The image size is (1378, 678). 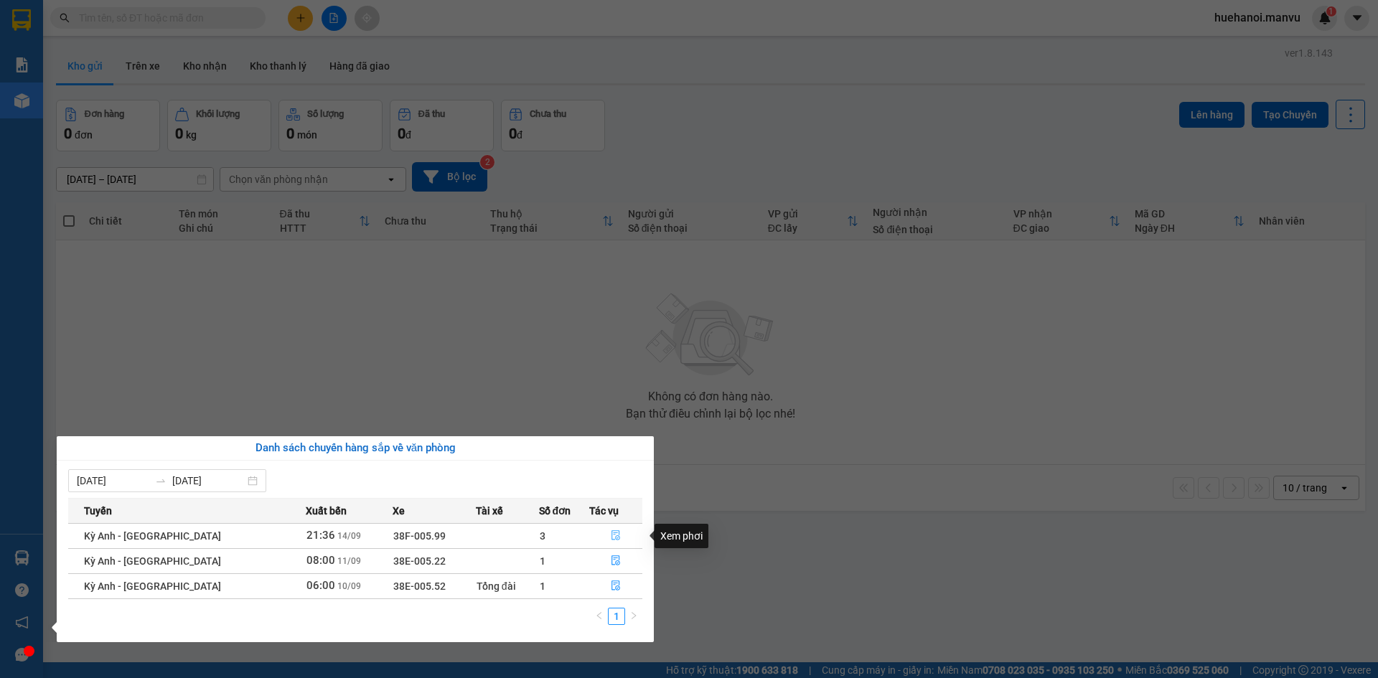 I want to click on button: left, so click(x=599, y=617).